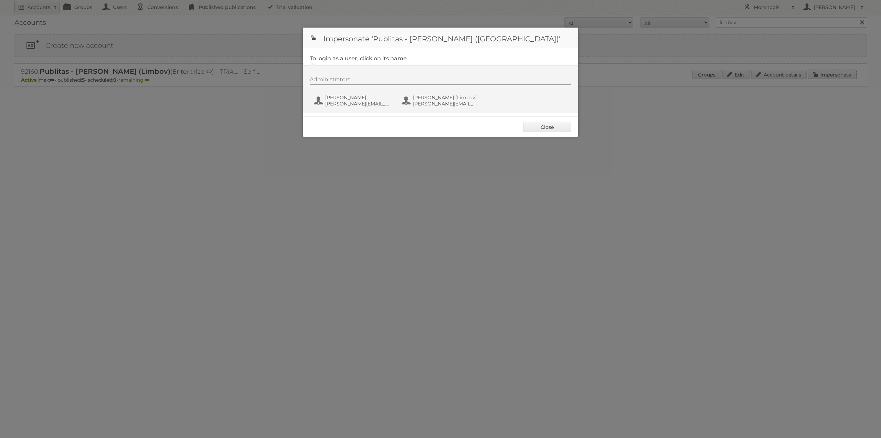 The width and height of the screenshot is (881, 438). What do you see at coordinates (547, 127) in the screenshot?
I see `a: Close` at bounding box center [547, 127].